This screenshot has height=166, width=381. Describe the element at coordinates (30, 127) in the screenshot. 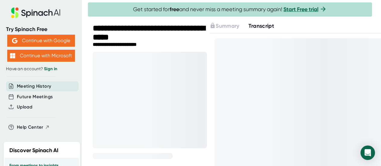

I see `span: Help Center` at that location.